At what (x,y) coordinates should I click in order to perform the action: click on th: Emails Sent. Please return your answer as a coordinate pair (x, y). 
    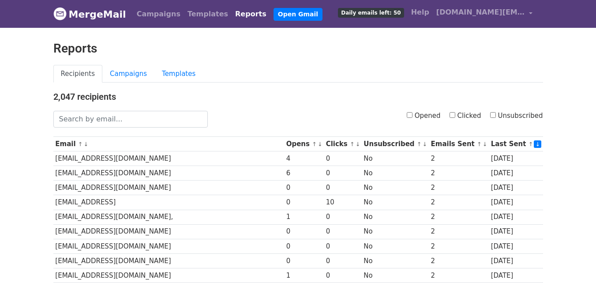
    Looking at the image, I should click on (459, 144).